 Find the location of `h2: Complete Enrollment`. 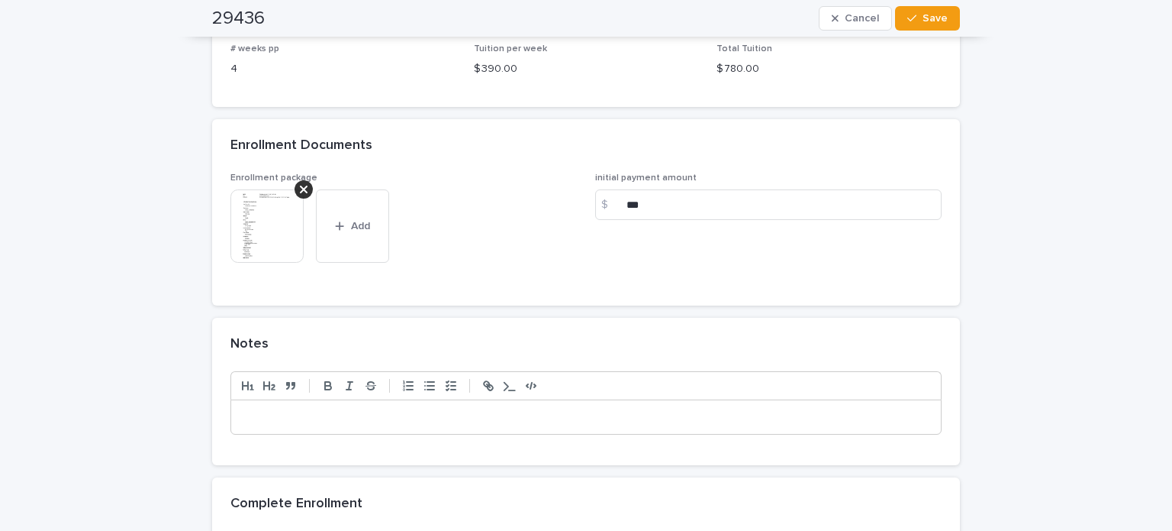

h2: Complete Enrollment is located at coordinates (296, 504).